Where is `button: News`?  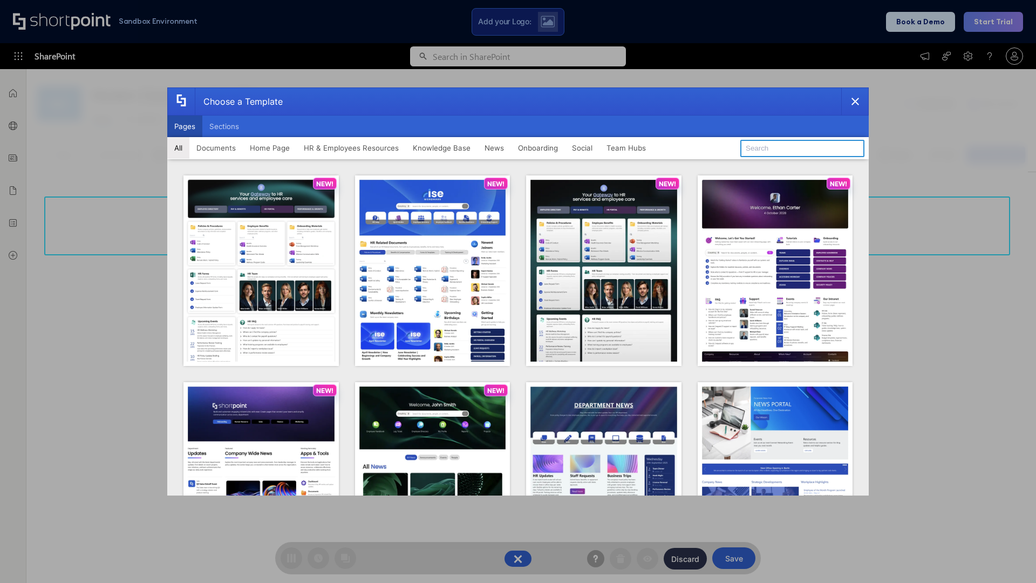
button: News is located at coordinates (494, 148).